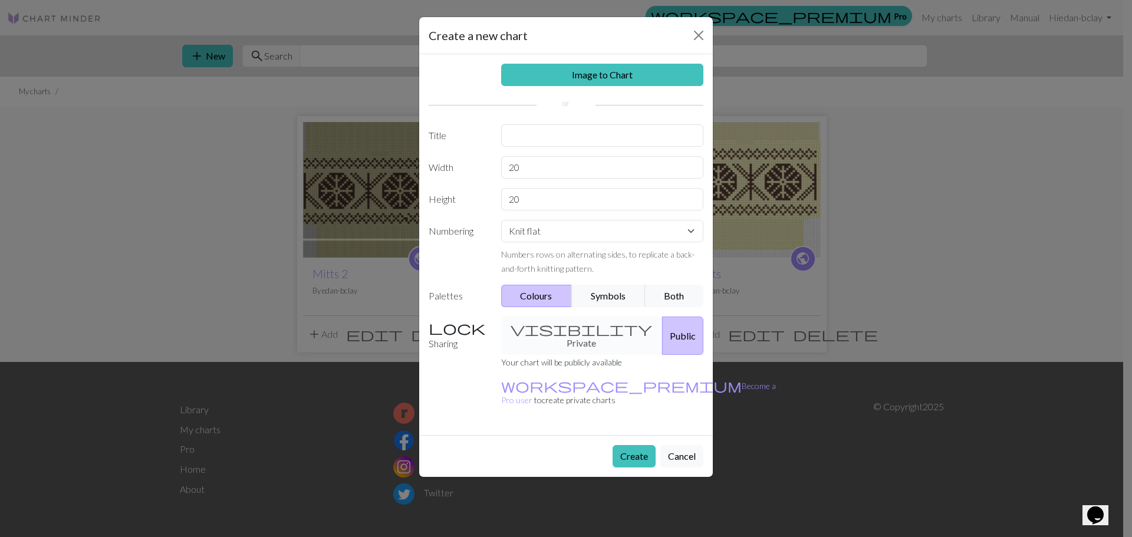 The image size is (1132, 537). Describe the element at coordinates (602, 75) in the screenshot. I see `a: Image to Chart` at that location.